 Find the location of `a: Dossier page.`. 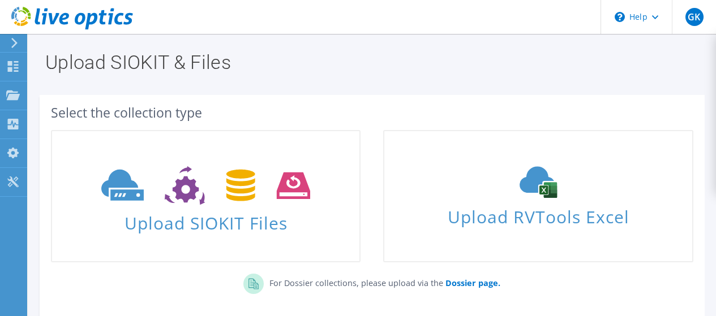

a: Dossier page. is located at coordinates (471, 283).